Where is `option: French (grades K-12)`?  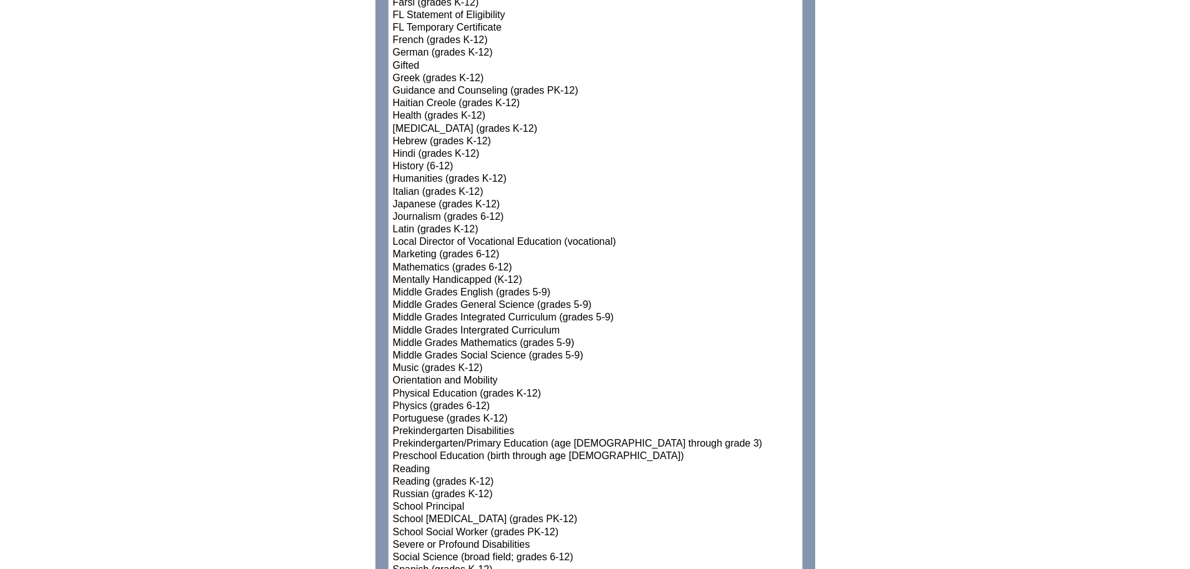 option: French (grades K-12) is located at coordinates (596, 41).